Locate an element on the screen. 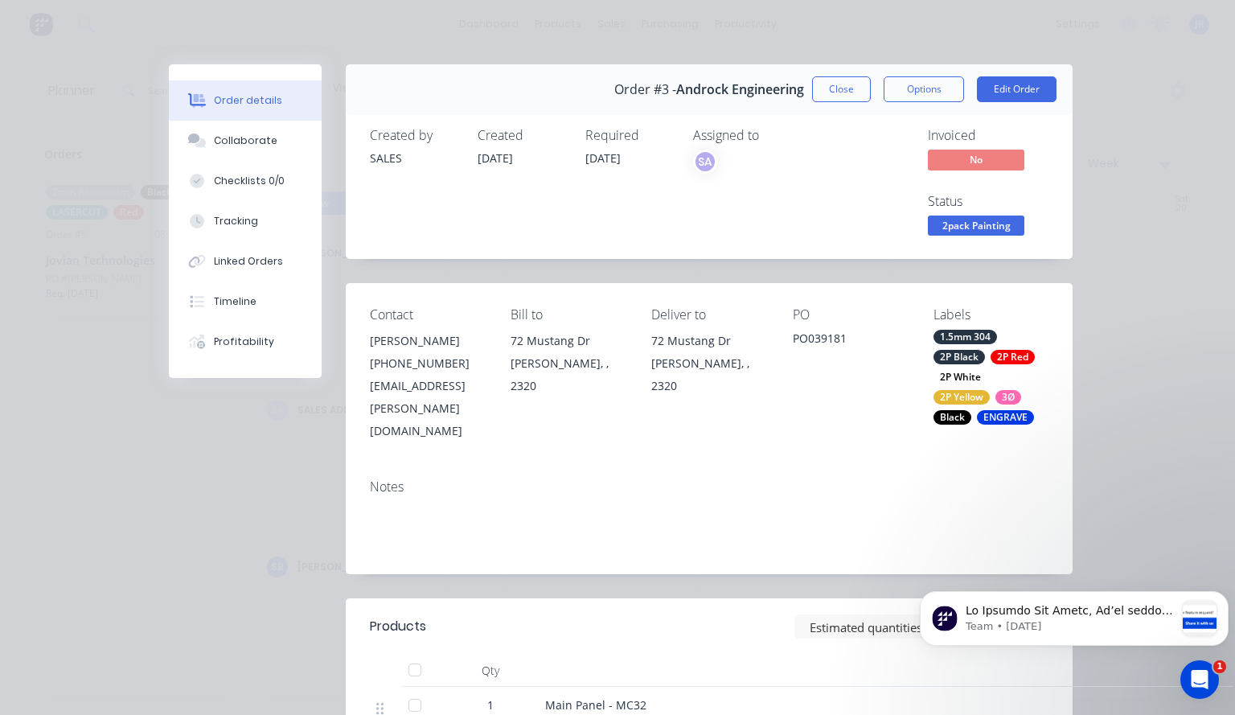 This screenshot has height=715, width=1235. div: PO is located at coordinates (850, 314).